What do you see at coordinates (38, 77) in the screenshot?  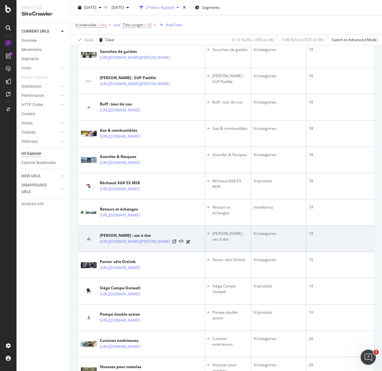 I see `a: Search Engines` at bounding box center [38, 77].